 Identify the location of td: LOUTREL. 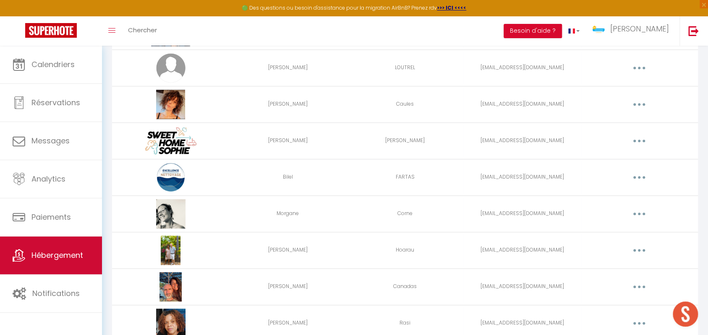
(404, 68).